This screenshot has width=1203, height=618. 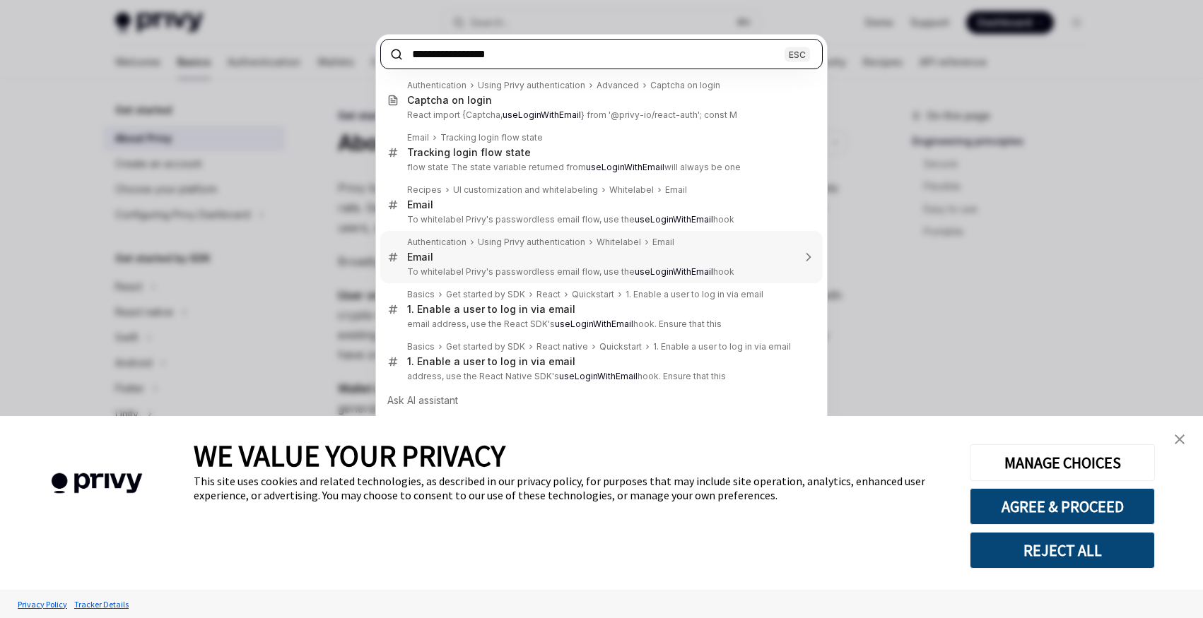 I want to click on p: address, use the React Native SDK's hook. Ensure that this, so click(x=600, y=377).